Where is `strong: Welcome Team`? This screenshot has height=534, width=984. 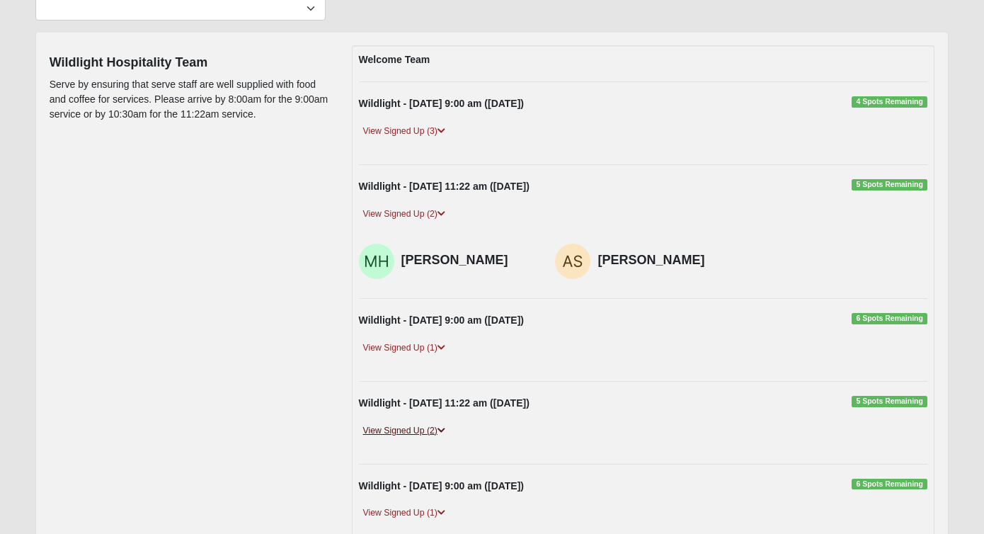
strong: Welcome Team is located at coordinates (394, 59).